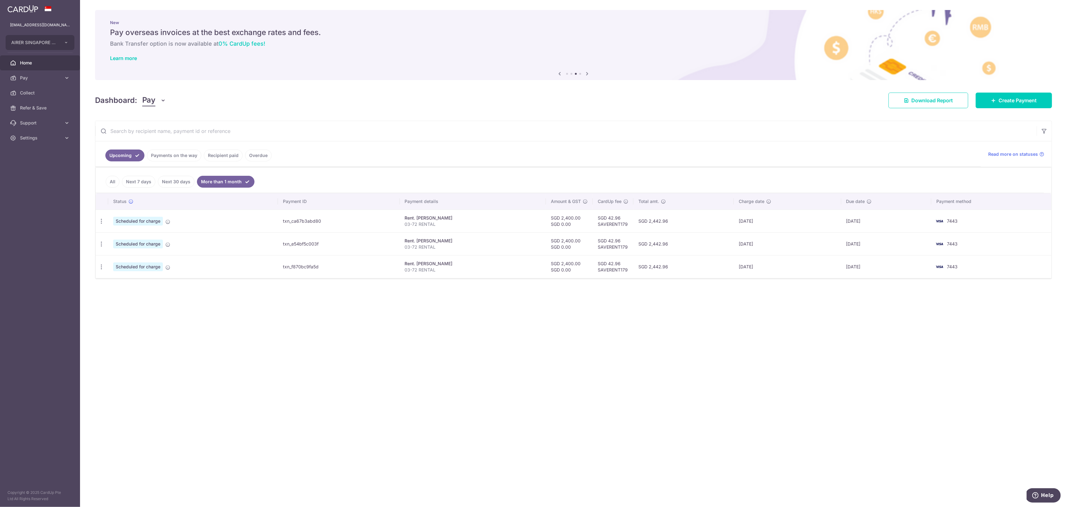  Describe the element at coordinates (1017, 100) in the screenshot. I see `span: Create Payment` at that location.